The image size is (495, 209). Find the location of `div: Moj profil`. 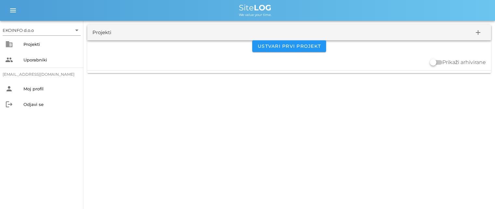

div: Moj profil is located at coordinates (51, 89).